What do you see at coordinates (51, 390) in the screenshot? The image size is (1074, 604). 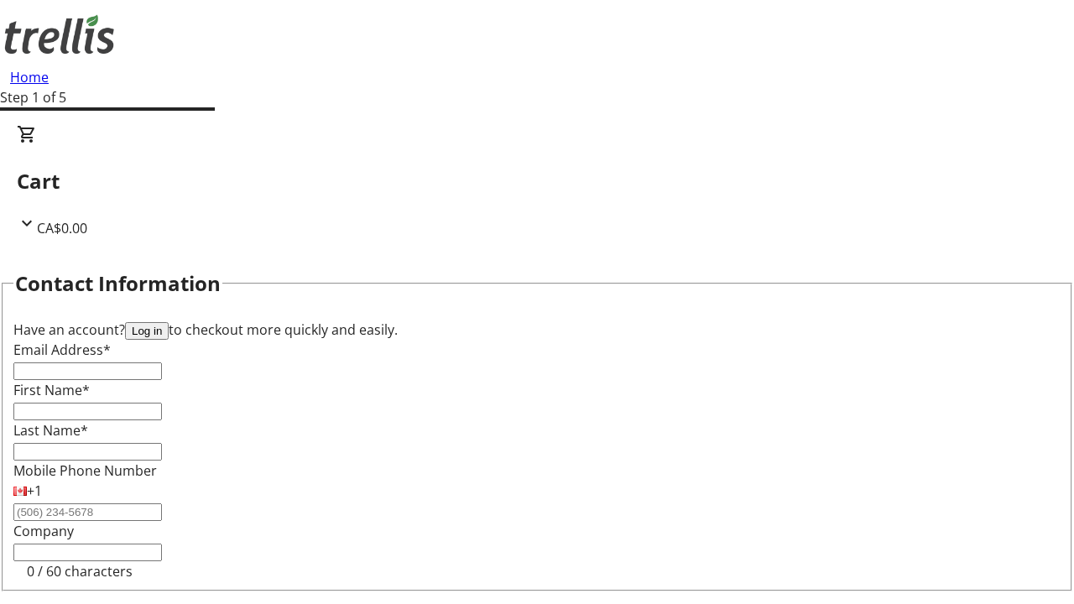 I see `label: First Name*` at bounding box center [51, 390].